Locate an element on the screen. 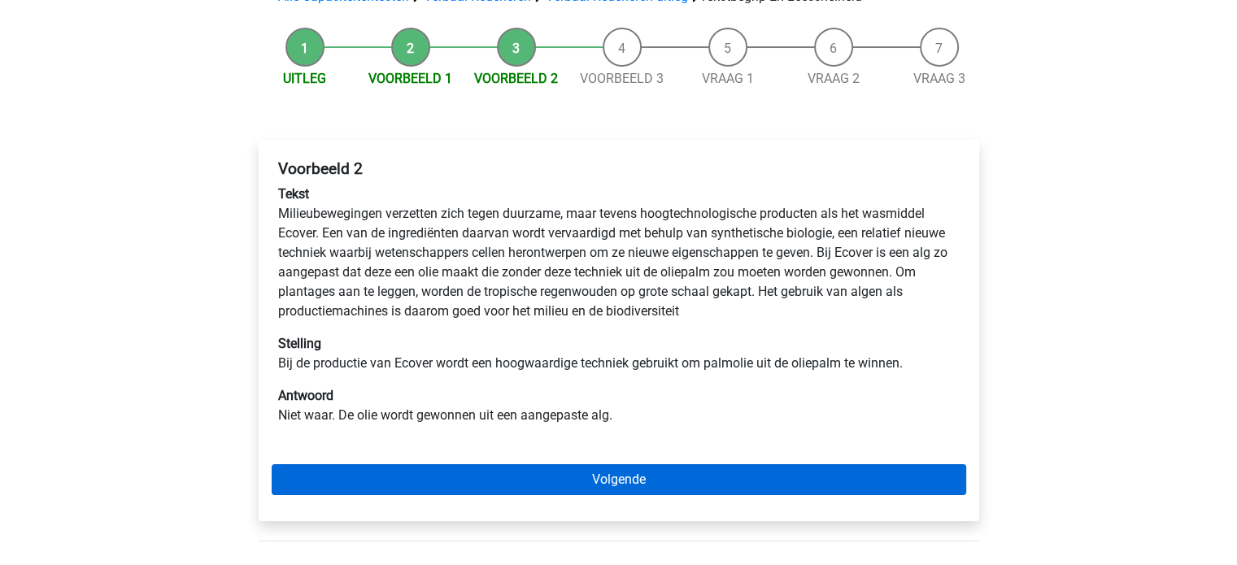 This screenshot has width=1237, height=565. b: Antwoord is located at coordinates (306, 395).